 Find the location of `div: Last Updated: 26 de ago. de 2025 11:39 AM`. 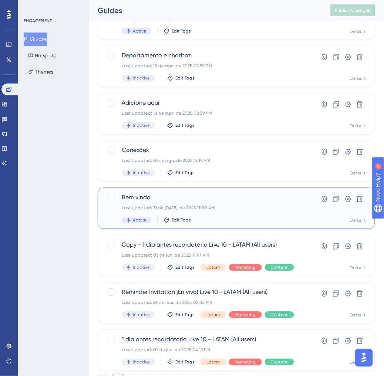

div: Last Updated: 26 de ago. de 2025 11:39 AM is located at coordinates (207, 161).